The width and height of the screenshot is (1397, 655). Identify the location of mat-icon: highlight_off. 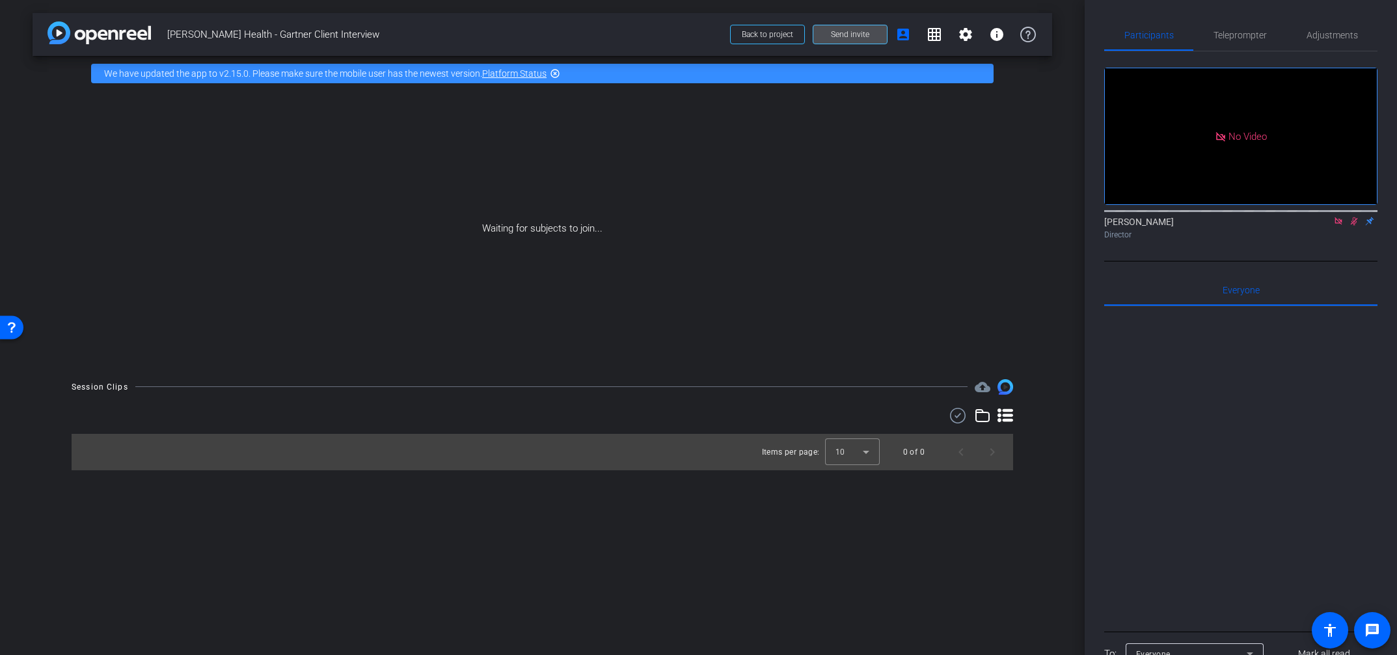
(555, 74).